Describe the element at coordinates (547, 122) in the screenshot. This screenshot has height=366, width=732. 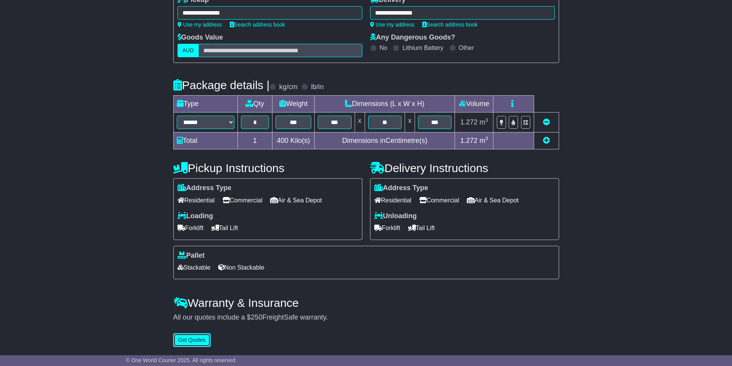
I see `a: Remove this item` at that location.